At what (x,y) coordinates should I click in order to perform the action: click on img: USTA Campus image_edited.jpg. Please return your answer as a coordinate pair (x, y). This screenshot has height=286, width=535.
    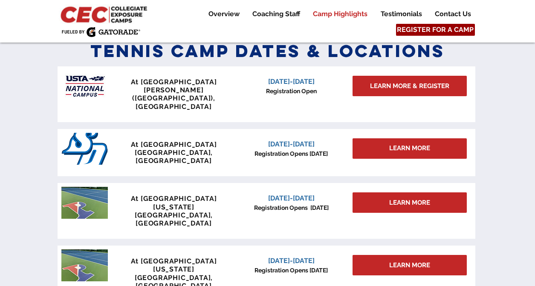
    Looking at the image, I should click on (84, 86).